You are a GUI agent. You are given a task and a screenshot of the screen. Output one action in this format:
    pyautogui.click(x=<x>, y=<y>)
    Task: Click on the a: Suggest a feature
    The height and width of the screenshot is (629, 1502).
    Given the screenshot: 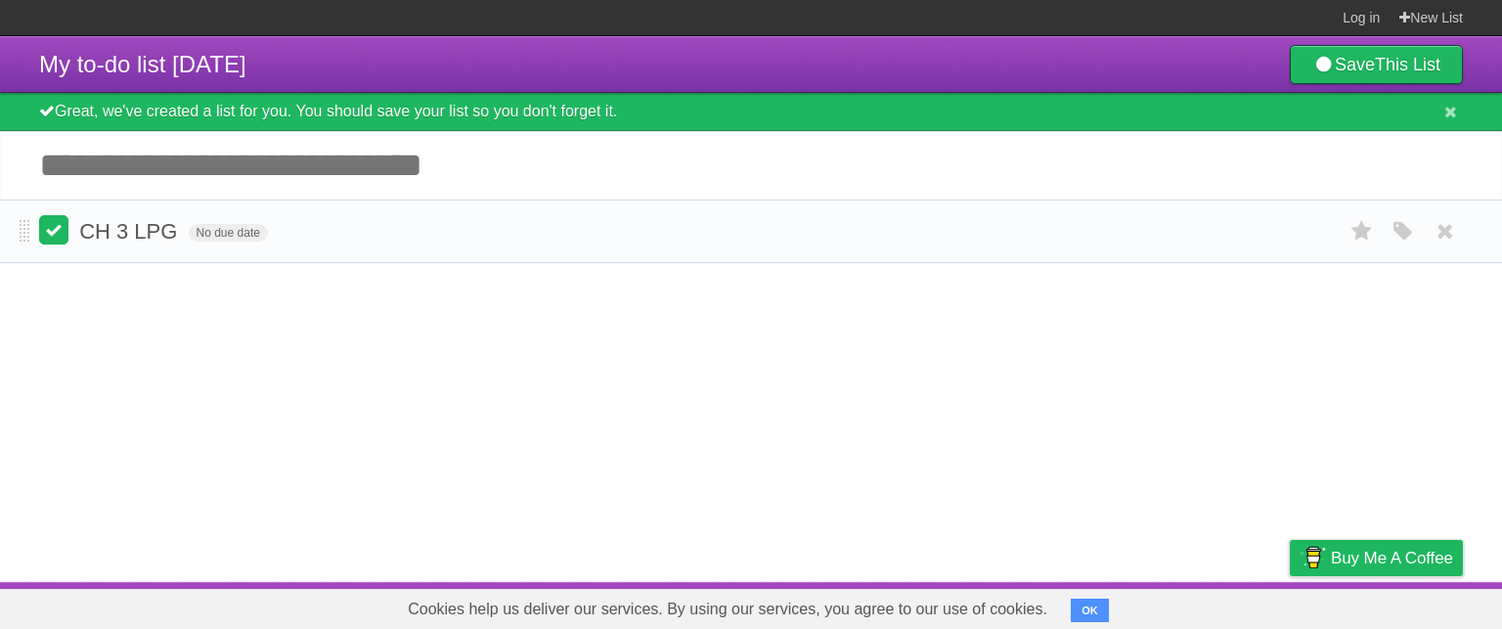 What is the action you would take?
    pyautogui.click(x=1401, y=605)
    